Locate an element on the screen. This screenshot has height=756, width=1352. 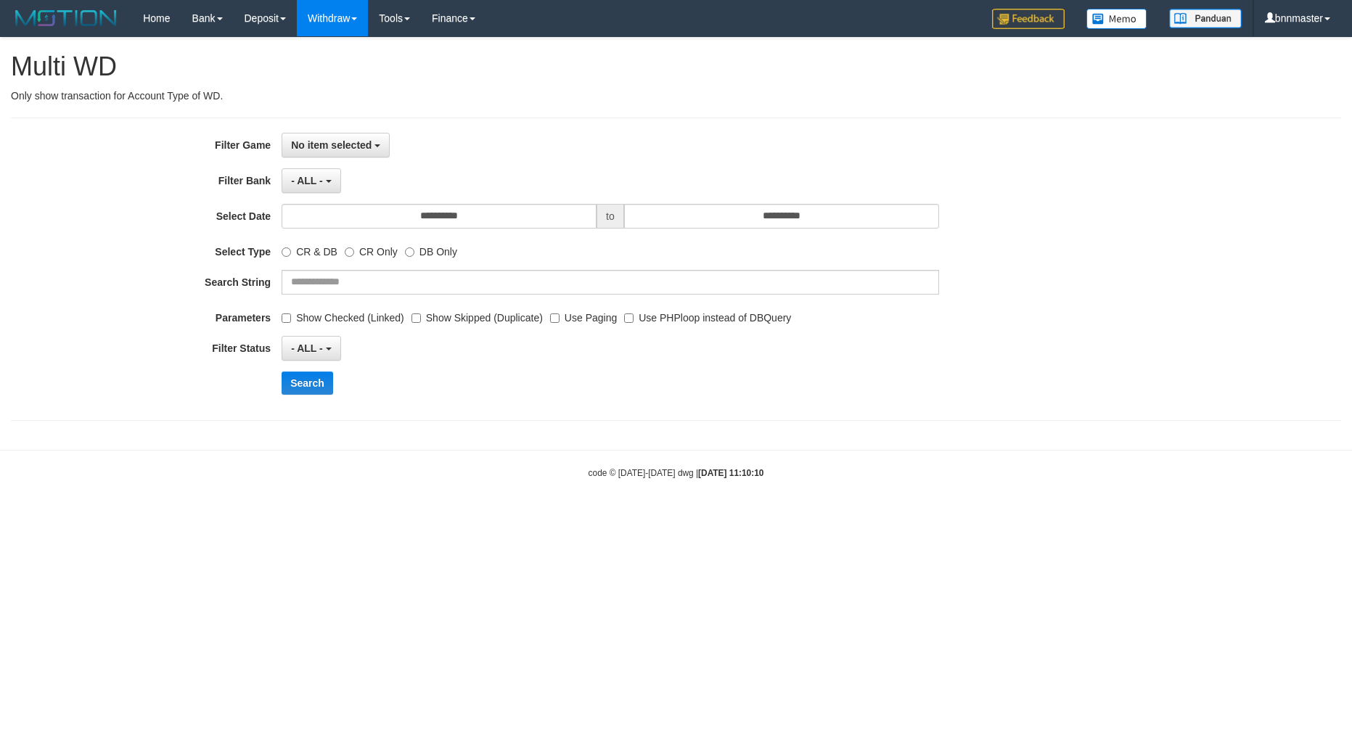
span: No item selected is located at coordinates (331, 145).